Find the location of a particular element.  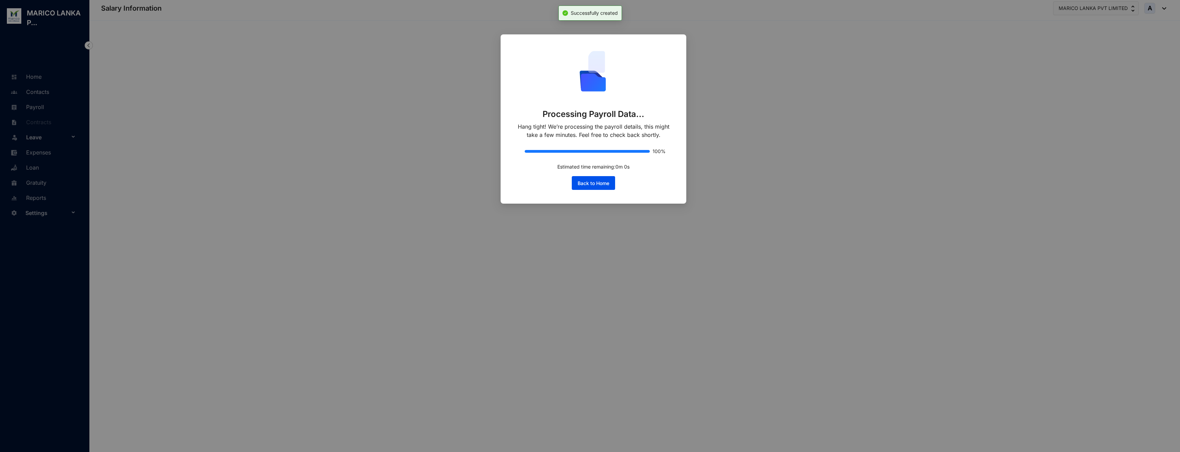

p: Hang tight! We’re processing the payroll details, this might take a few minutes. Feel free to che... is located at coordinates (593, 131).